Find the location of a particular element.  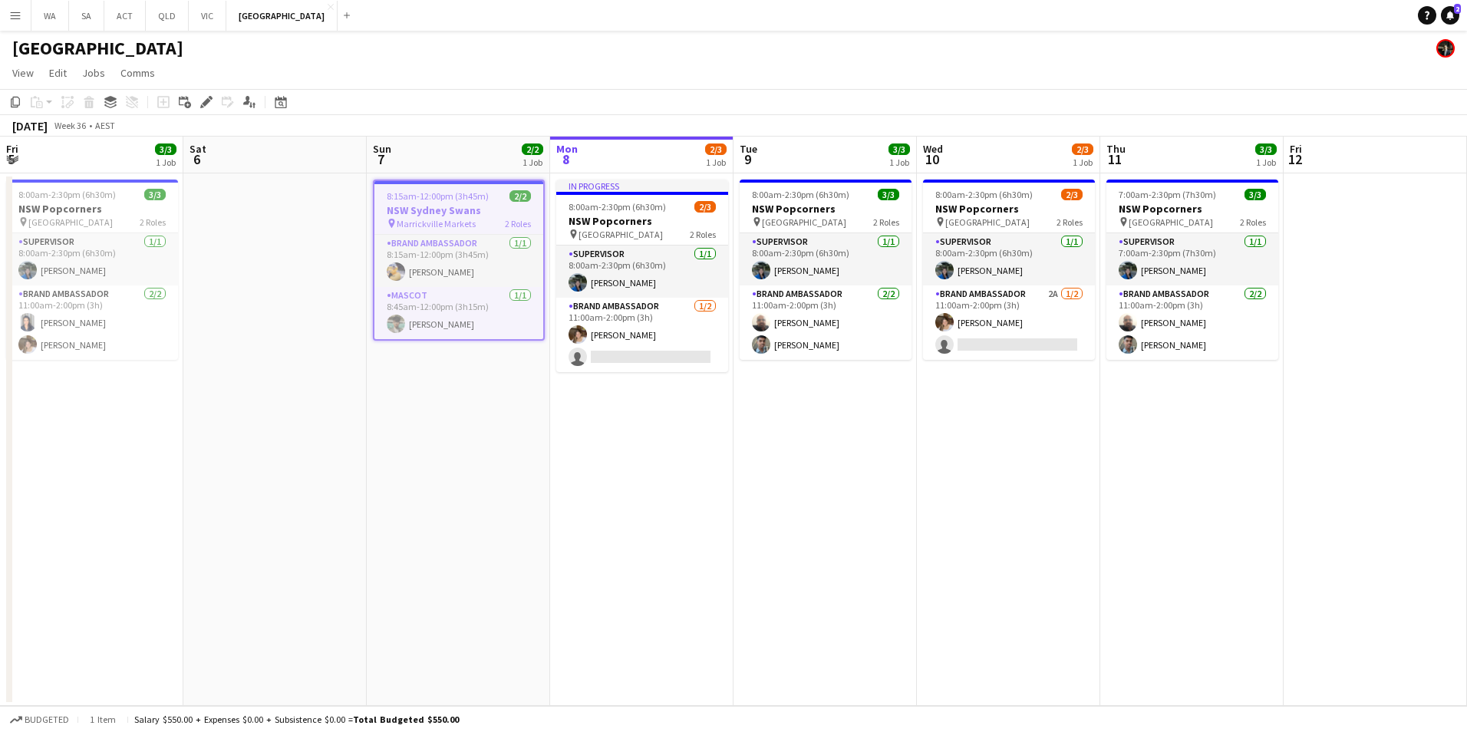

app-job-card: 8:15am-12:00pm (3h45m)2/2NSW Sydney Swans Marrickville Markets2 RolesBrand Ambassador1/18:15am-12... is located at coordinates (459, 260).